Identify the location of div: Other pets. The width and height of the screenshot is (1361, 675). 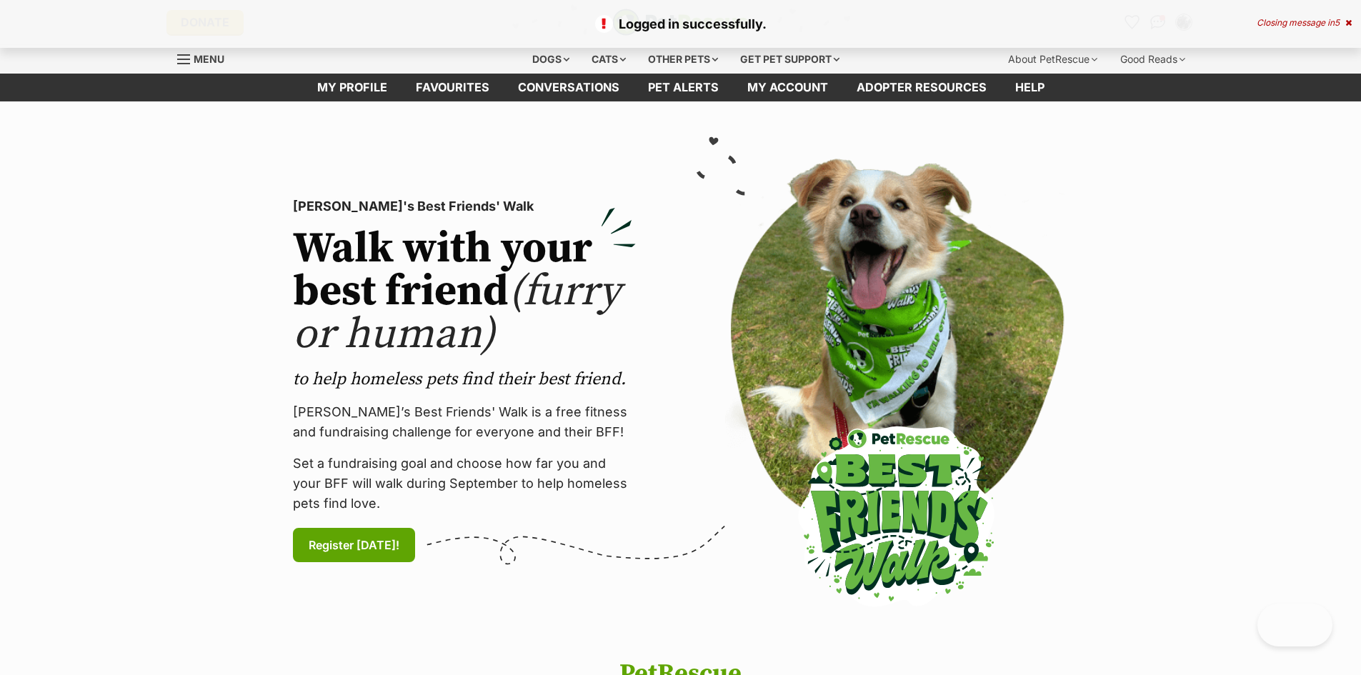
(683, 59).